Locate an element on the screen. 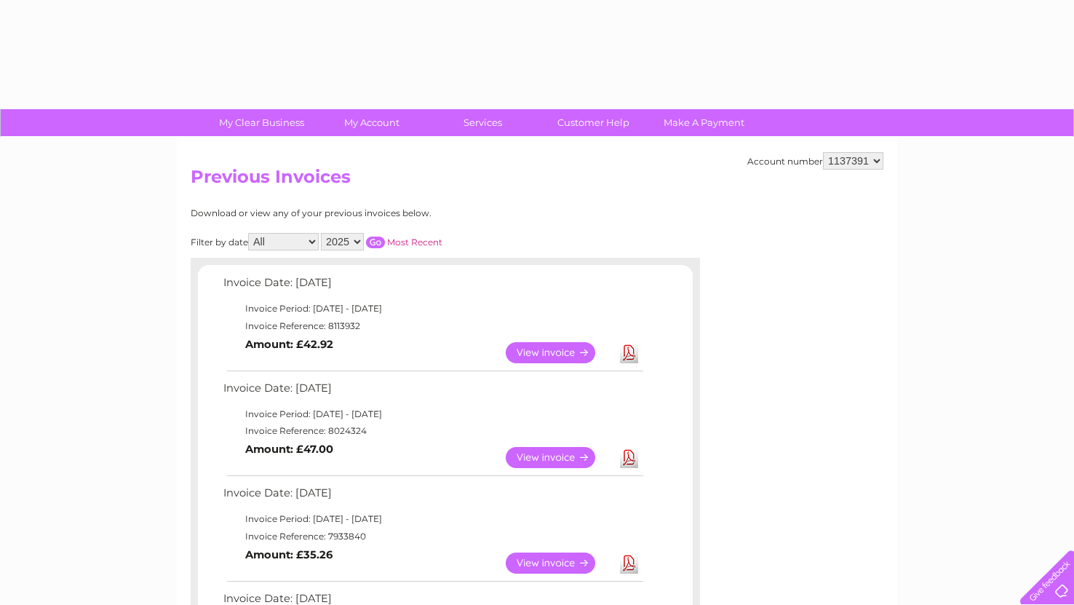  div: Filter by date is located at coordinates (381, 242).